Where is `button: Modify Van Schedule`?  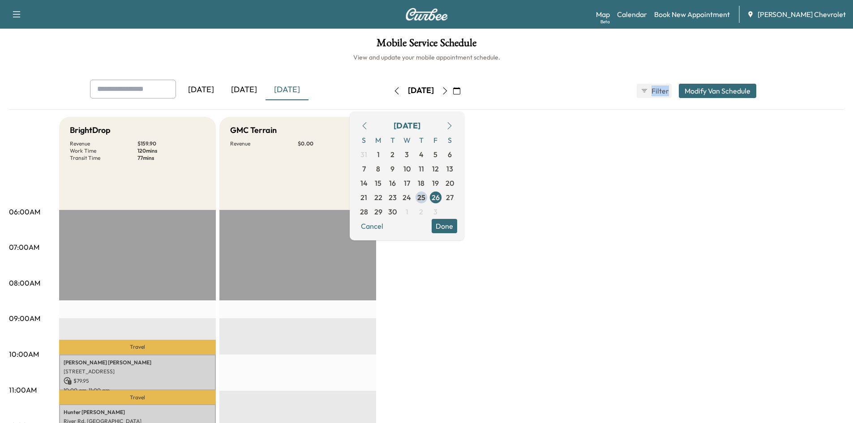 button: Modify Van Schedule is located at coordinates (718, 91).